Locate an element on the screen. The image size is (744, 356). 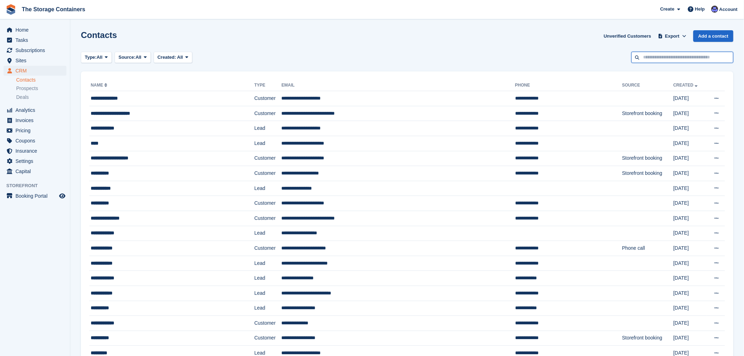
th: Phone is located at coordinates (569, 85).